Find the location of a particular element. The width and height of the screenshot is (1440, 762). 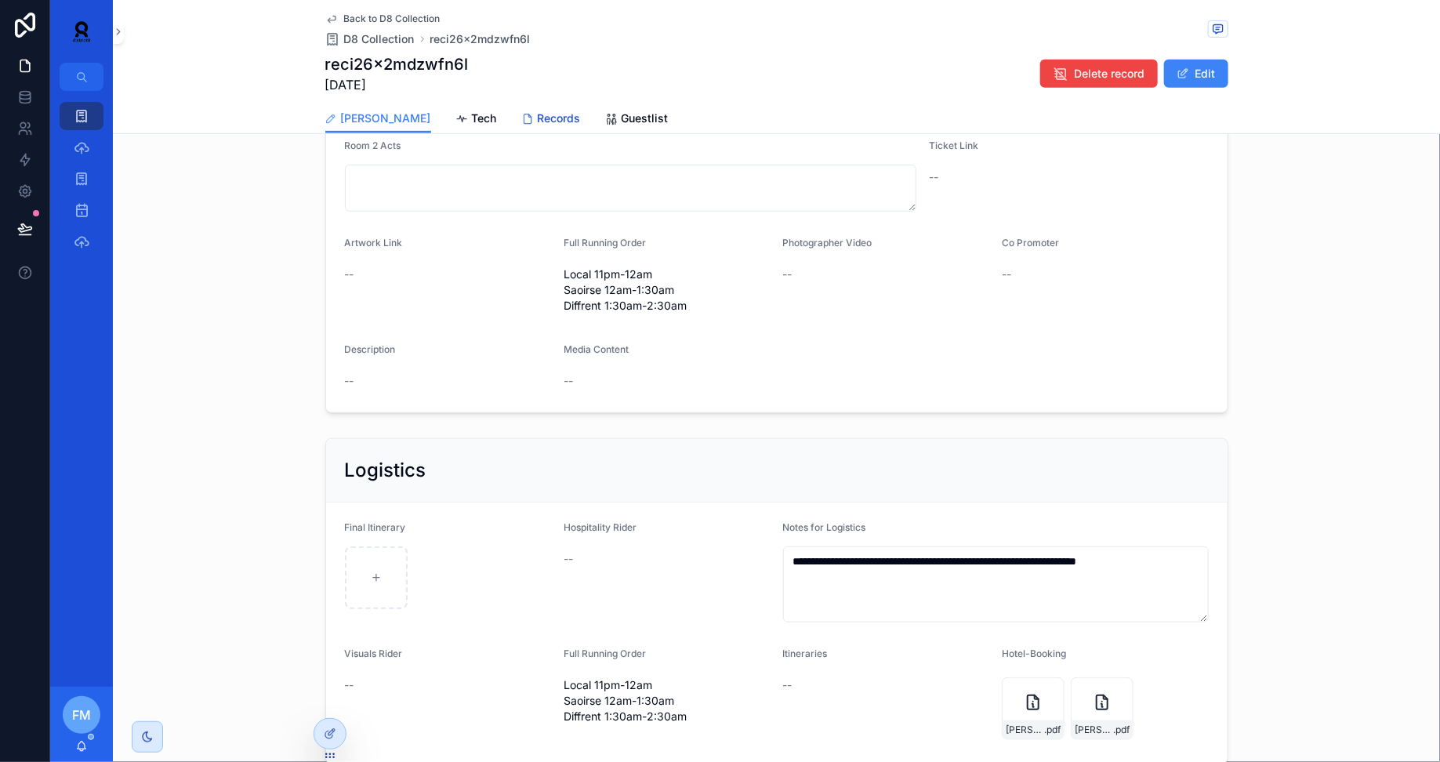

button: Edit is located at coordinates (1196, 74).